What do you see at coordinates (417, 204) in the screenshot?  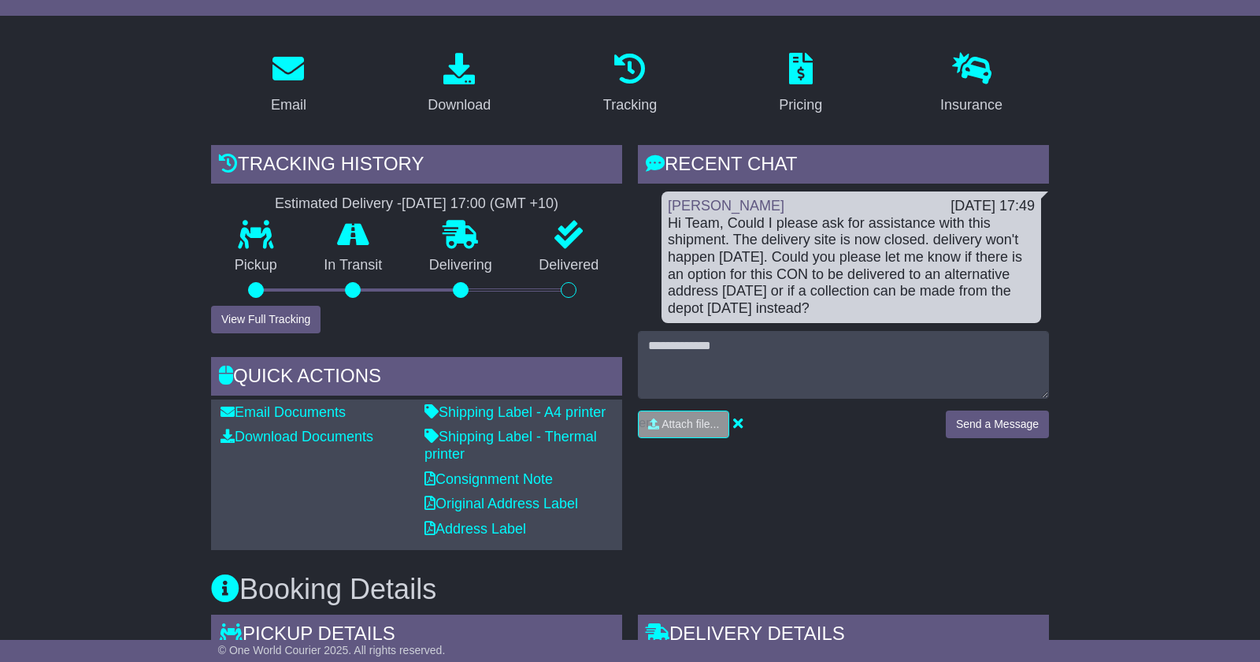 I see `div: Estimated Delivery -` at bounding box center [417, 204].